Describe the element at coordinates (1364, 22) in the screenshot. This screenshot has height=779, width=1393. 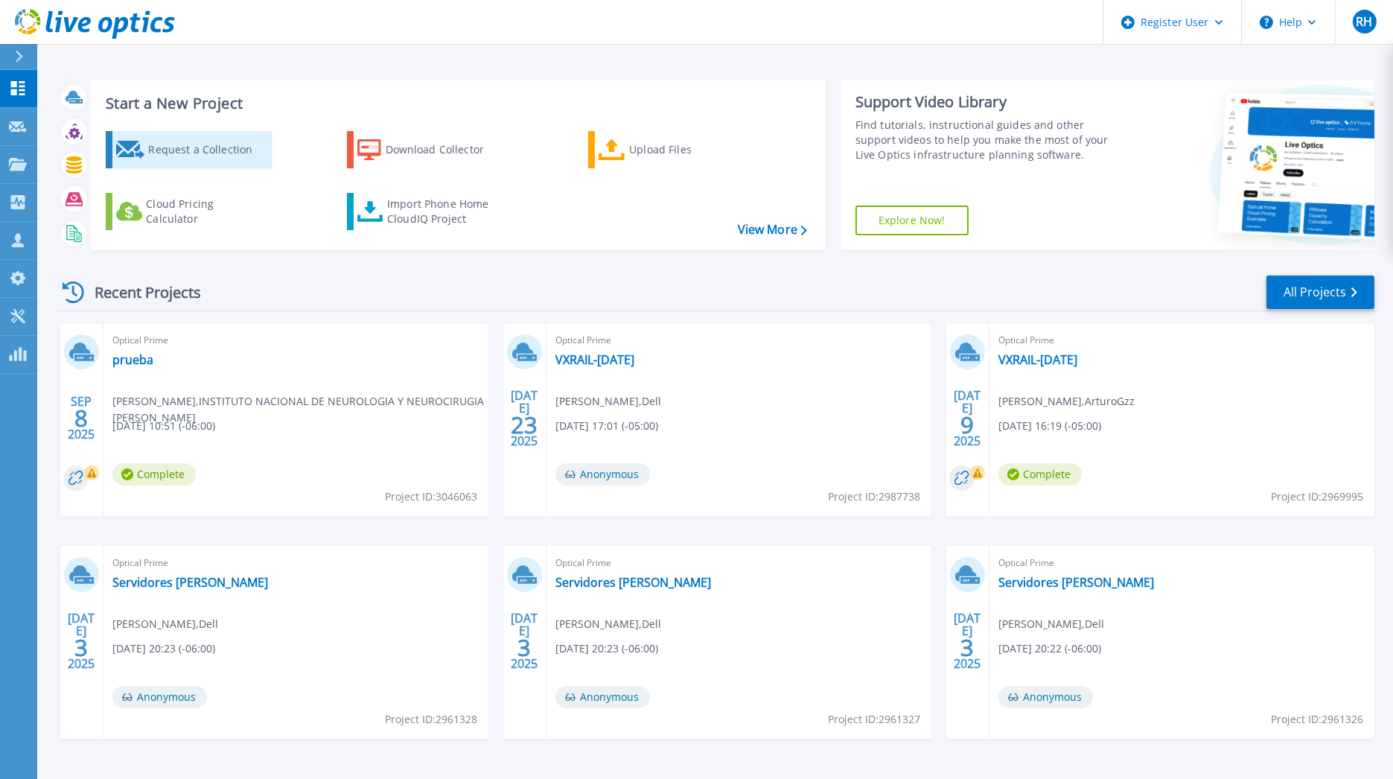
I see `span: RH` at that location.